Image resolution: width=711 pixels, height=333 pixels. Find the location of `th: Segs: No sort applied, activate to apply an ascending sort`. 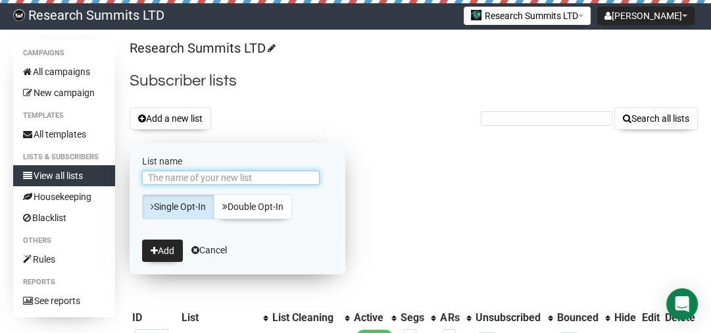

th: Segs: No sort applied, activate to apply an ascending sort is located at coordinates (418, 318).